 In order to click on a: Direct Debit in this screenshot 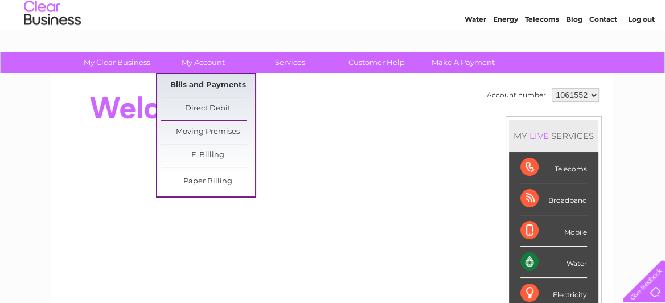, I will do `click(208, 109)`.